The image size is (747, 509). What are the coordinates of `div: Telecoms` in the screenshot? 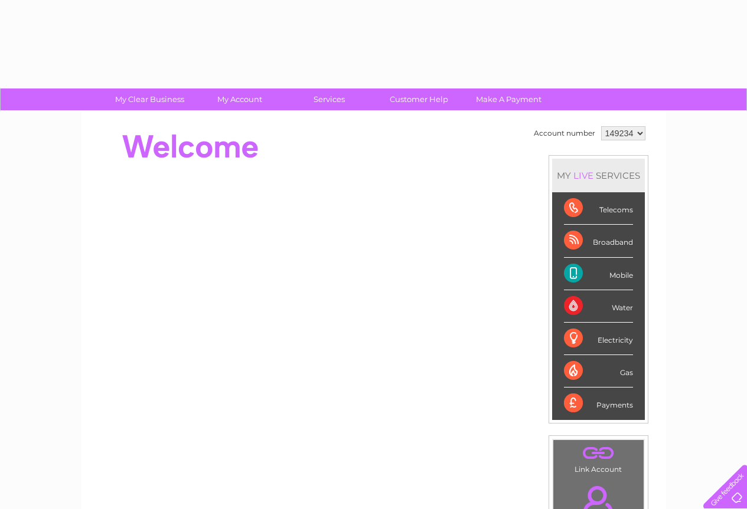 It's located at (598, 208).